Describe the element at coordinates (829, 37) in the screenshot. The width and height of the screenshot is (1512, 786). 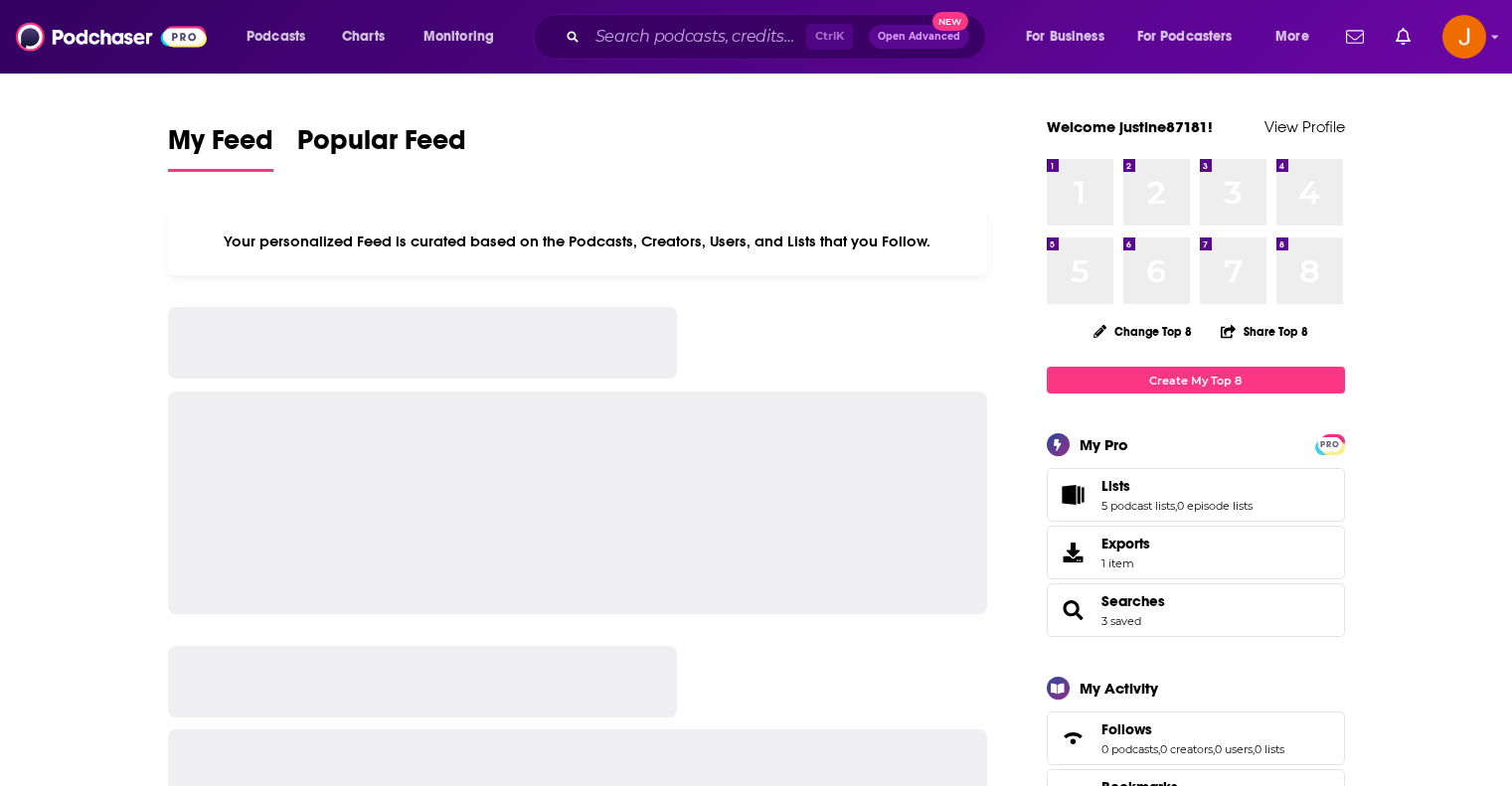
I see `span: Ctrl K` at that location.